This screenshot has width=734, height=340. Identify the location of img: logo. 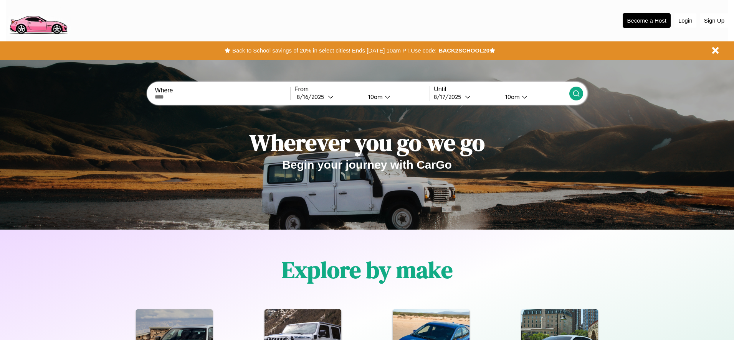
(38, 20).